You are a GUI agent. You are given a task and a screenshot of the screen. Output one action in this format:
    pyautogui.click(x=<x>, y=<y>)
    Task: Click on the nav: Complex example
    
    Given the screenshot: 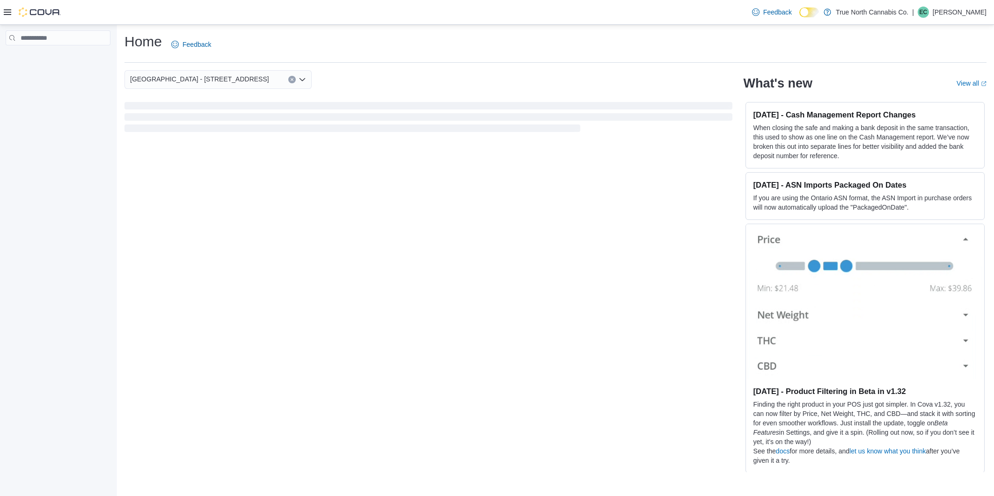 What is the action you would take?
    pyautogui.click(x=58, y=58)
    